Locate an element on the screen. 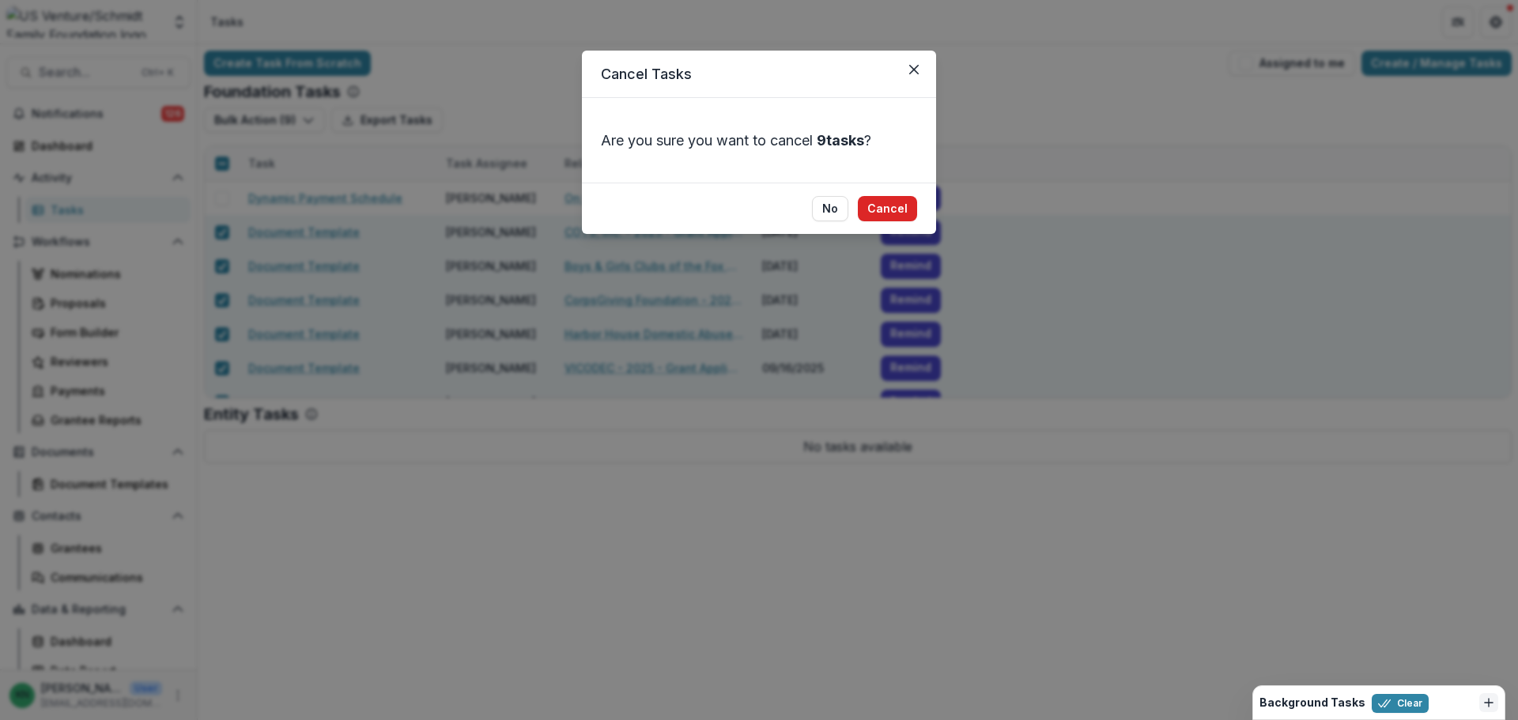 The height and width of the screenshot is (720, 1518). h2: Background Tasks is located at coordinates (1312, 703).